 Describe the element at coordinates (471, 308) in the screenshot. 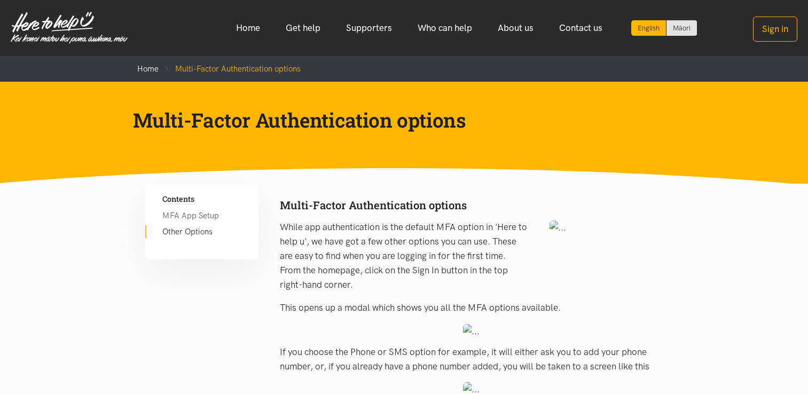

I see `p: This opens up a modal which shows you all the MFA options available.` at that location.